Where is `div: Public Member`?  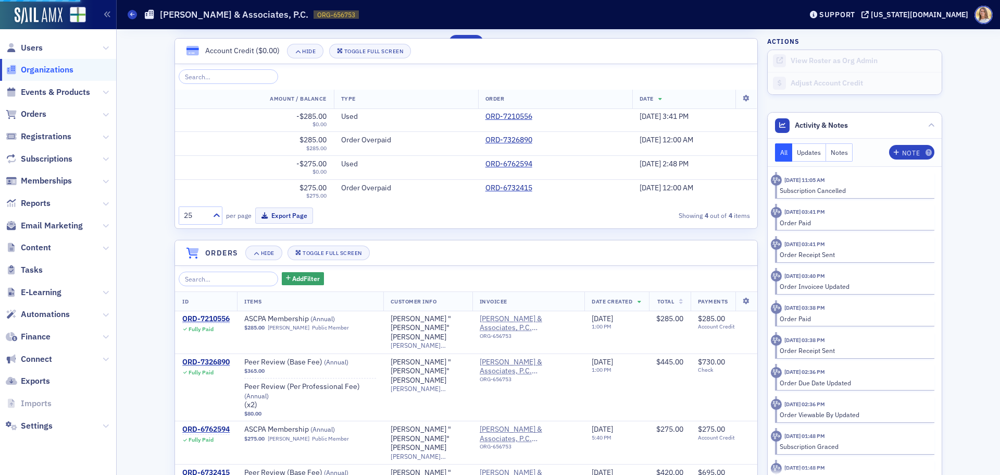
div: Public Member is located at coordinates (330, 438).